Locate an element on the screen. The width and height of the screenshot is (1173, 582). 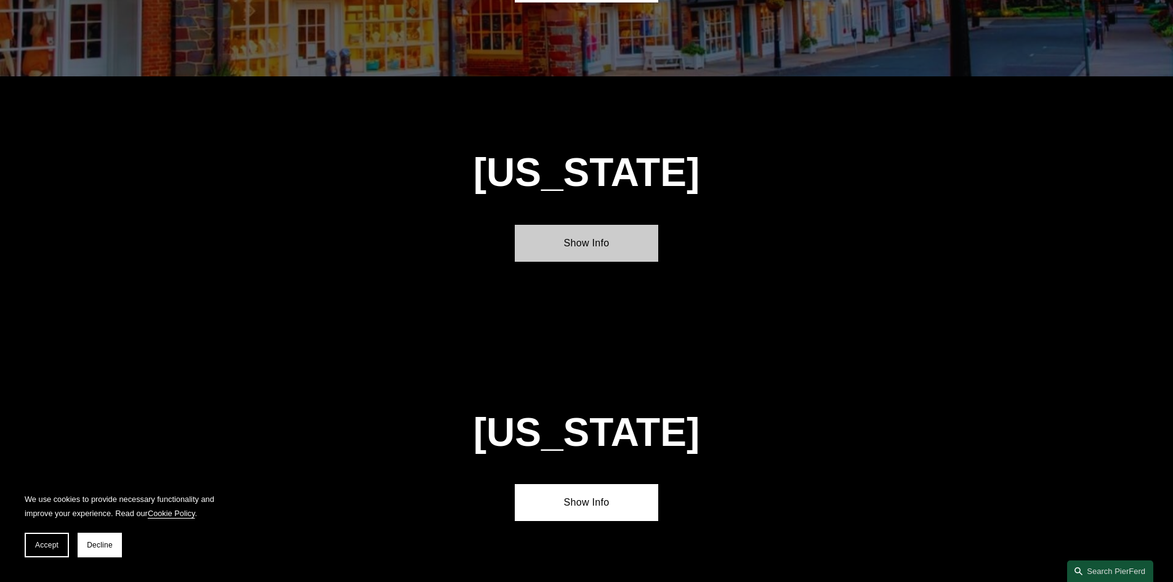
button: Decline is located at coordinates (100, 545).